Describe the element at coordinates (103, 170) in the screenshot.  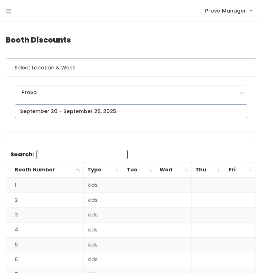
I see `th: Type: activate to sort column ascending` at that location.